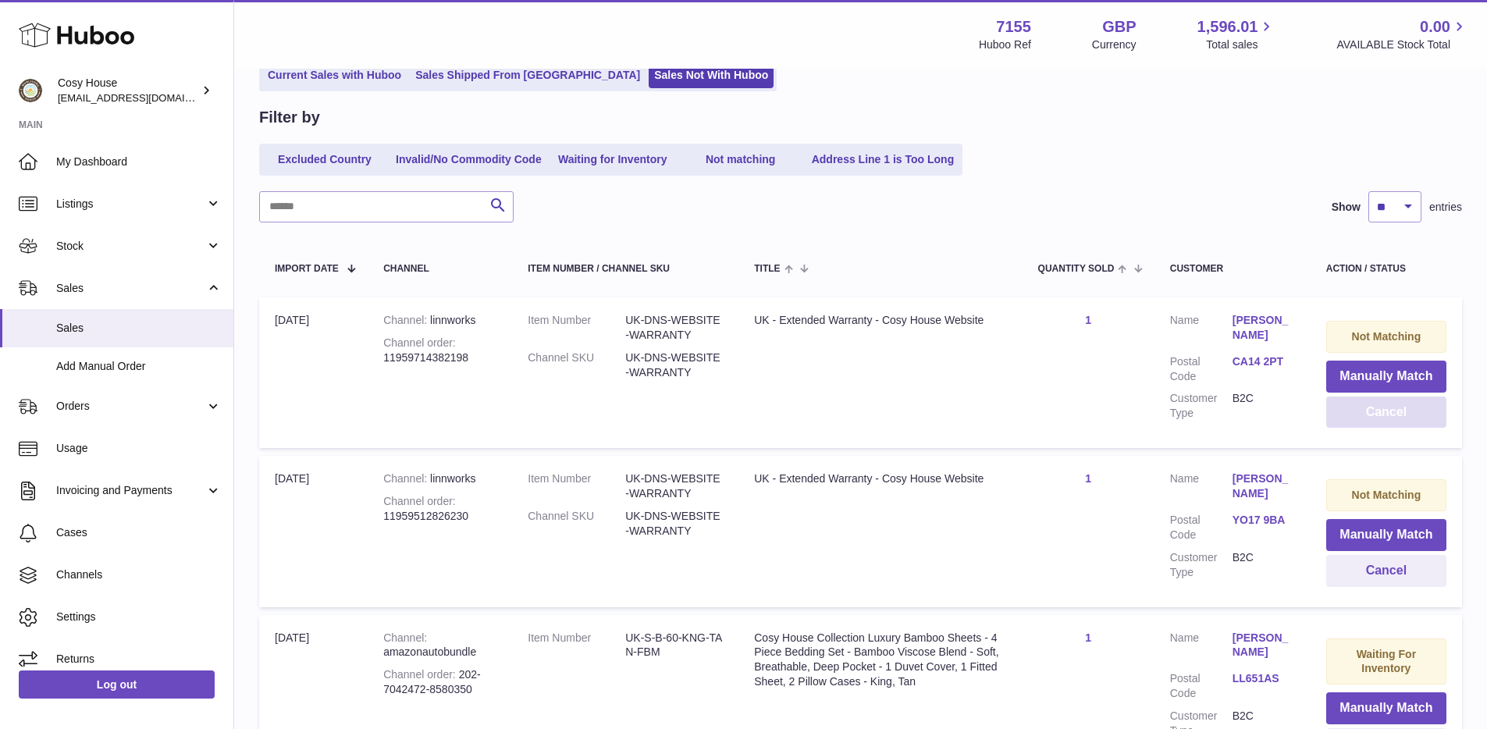  Describe the element at coordinates (1402, 34) in the screenshot. I see `a: 0.00 AVAILABLE Stock Total` at that location.